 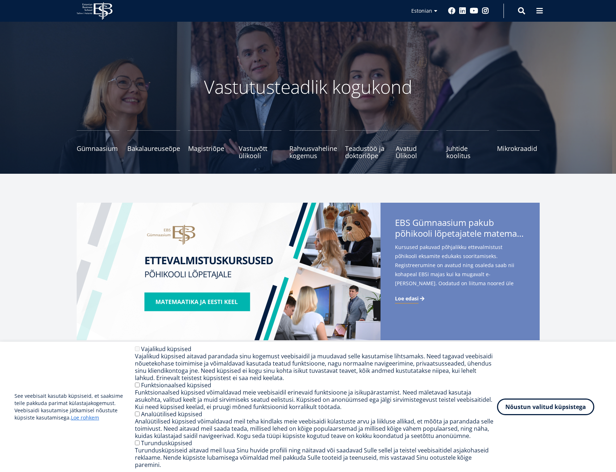 I want to click on div: Turundusküpsiseid aitavad meil luua Sinu huvide profiili ning näitavad või saadavad Sulle sellel ..., so click(x=316, y=457).